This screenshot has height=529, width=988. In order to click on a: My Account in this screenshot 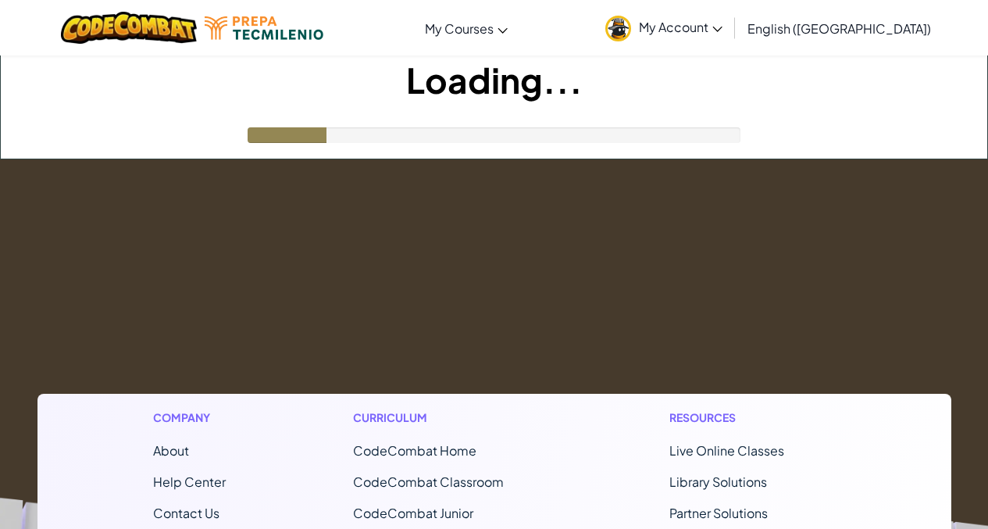, I will do `click(664, 27)`.